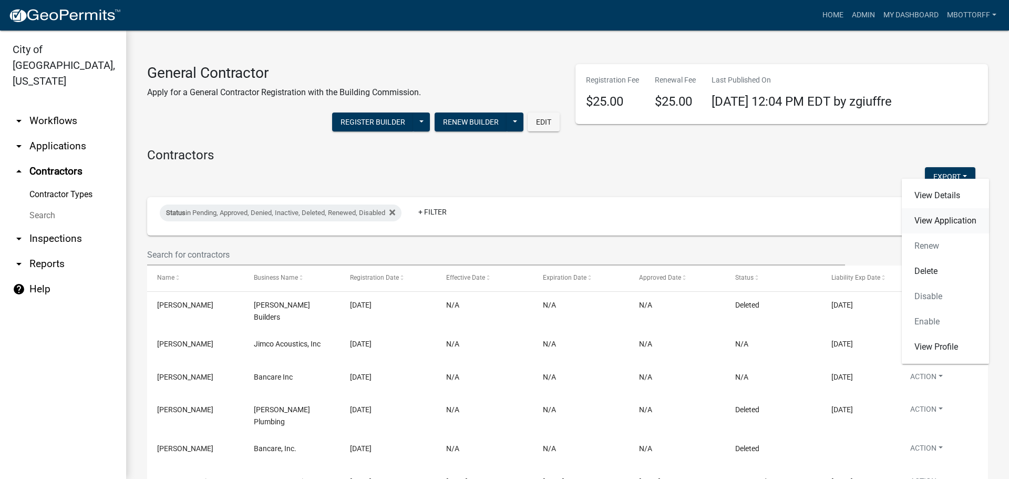  Describe the element at coordinates (833, 15) in the screenshot. I see `a: Home` at that location.